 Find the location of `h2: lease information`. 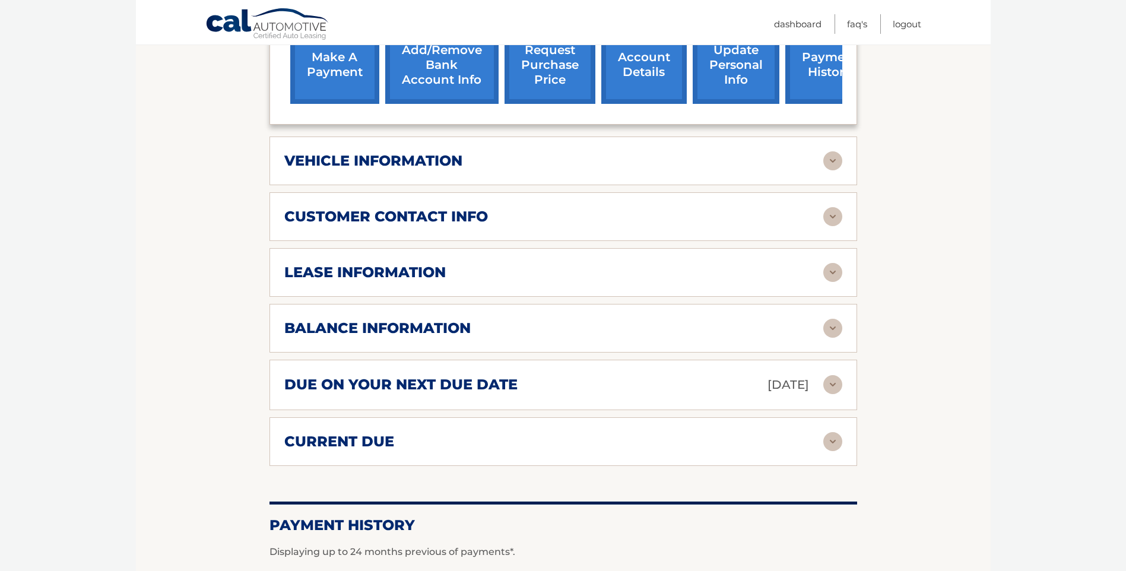

h2: lease information is located at coordinates (365, 272).